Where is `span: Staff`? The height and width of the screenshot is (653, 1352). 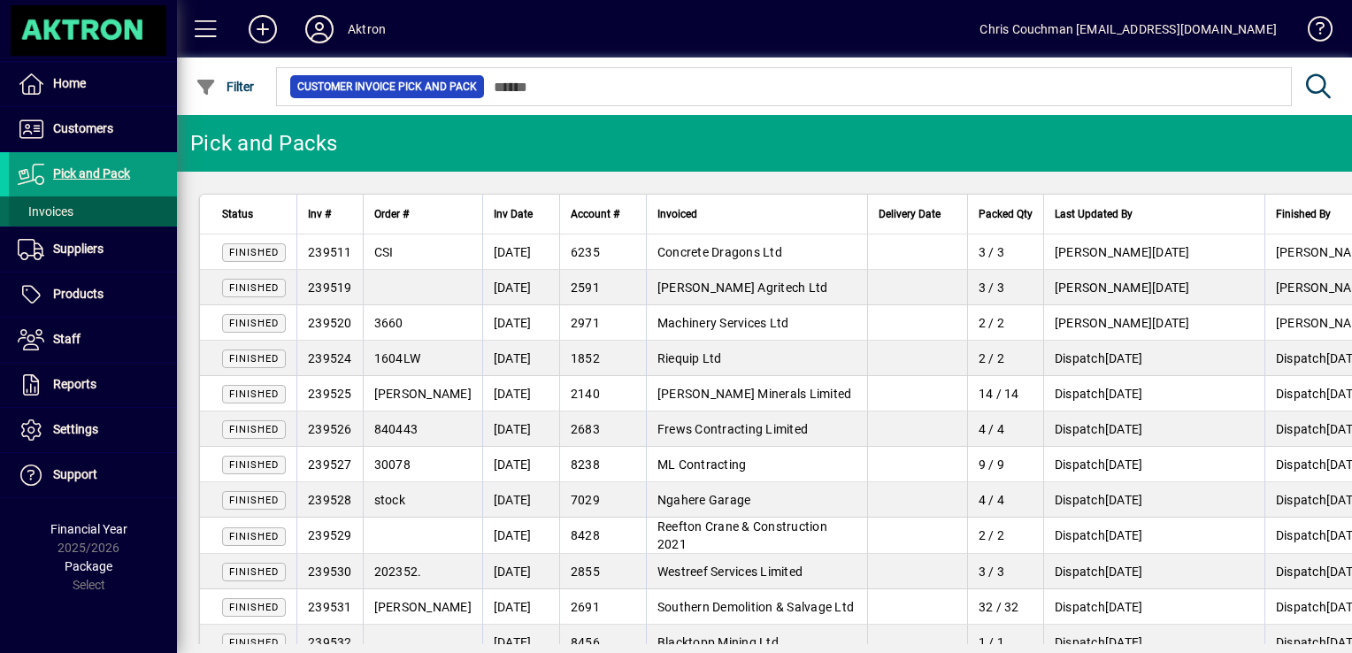 span: Staff is located at coordinates (66, 339).